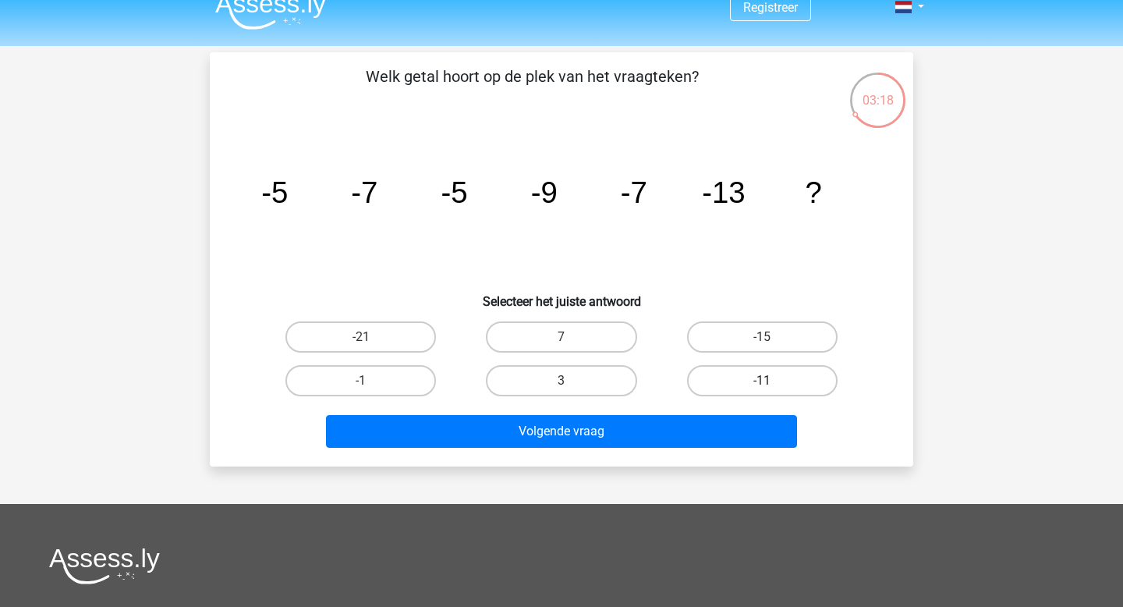  Describe the element at coordinates (762, 337) in the screenshot. I see `label: -15` at that location.